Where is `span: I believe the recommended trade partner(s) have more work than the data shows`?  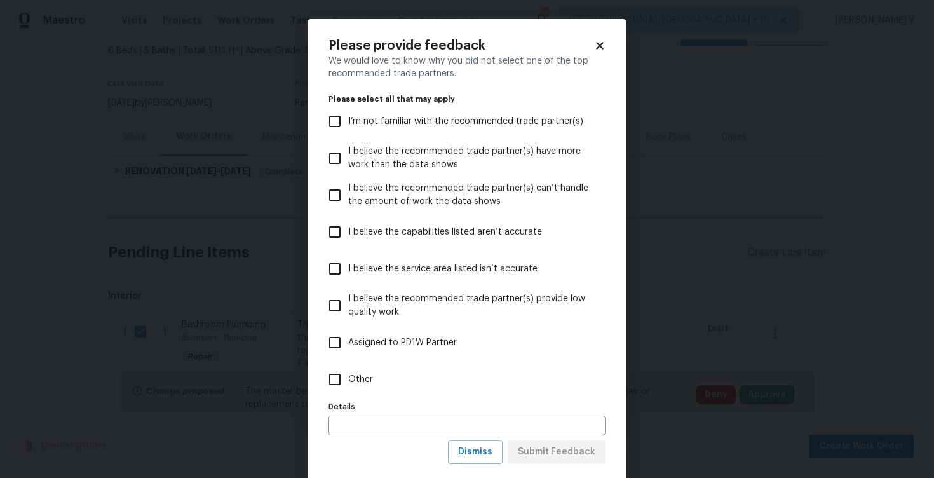
span: I believe the recommended trade partner(s) have more work than the data shows is located at coordinates (472, 158).